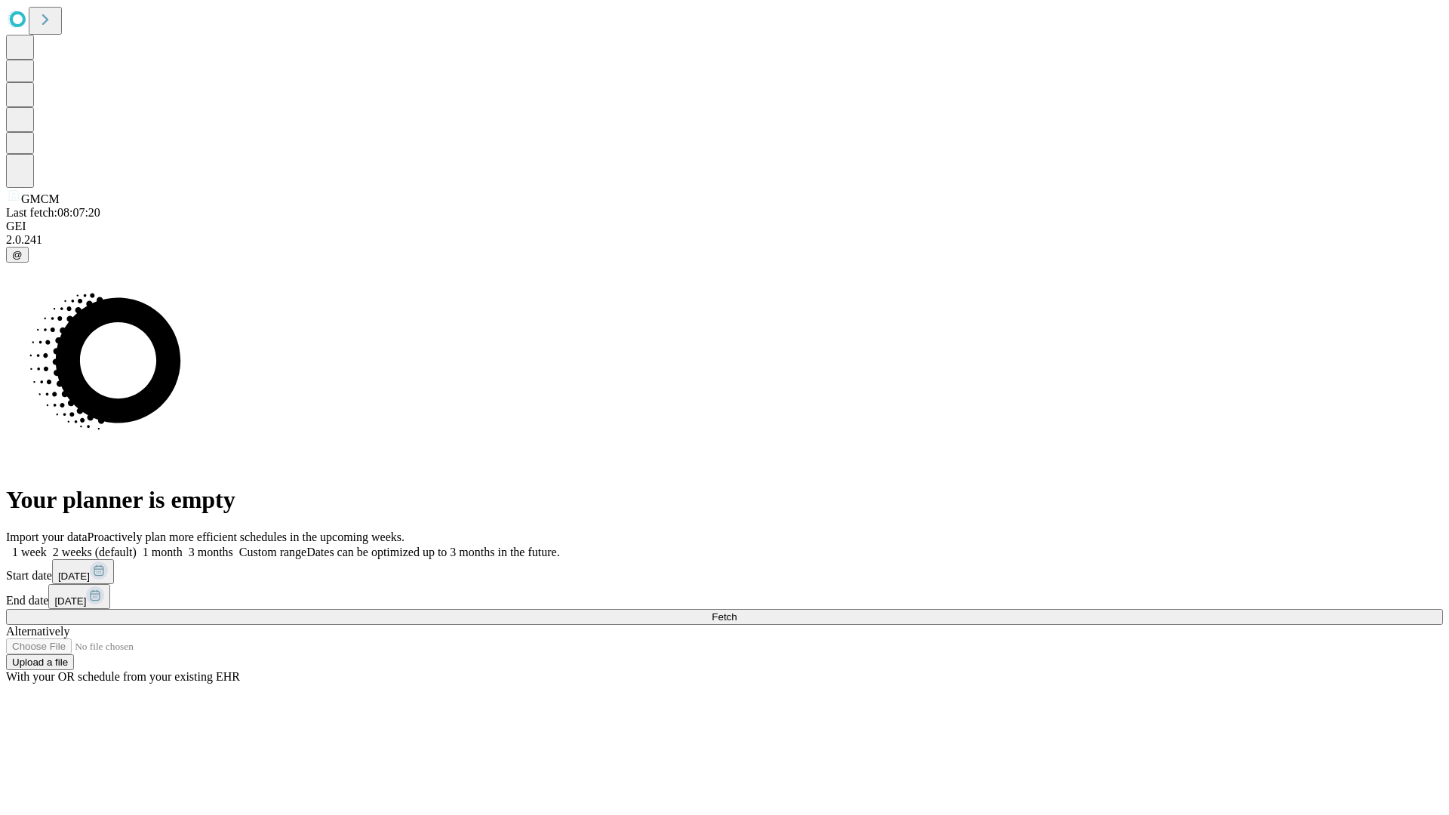  What do you see at coordinates (94, 552) in the screenshot?
I see `span: 2 weeks (default)` at bounding box center [94, 552].